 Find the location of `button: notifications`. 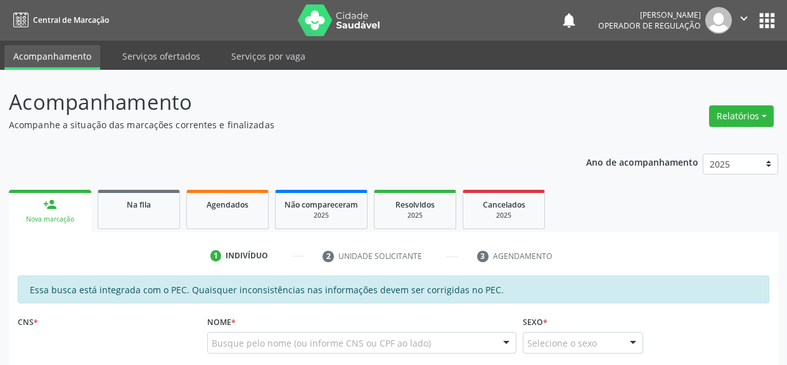

button: notifications is located at coordinates (569, 20).